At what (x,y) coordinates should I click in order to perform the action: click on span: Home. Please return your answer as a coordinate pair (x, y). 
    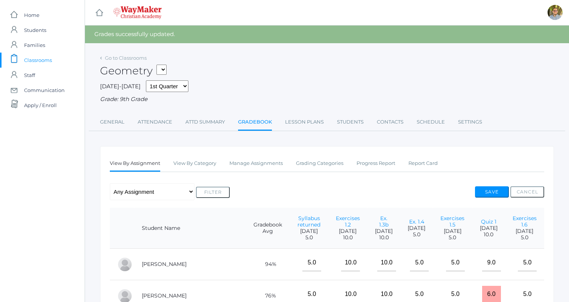
    Looking at the image, I should click on (32, 15).